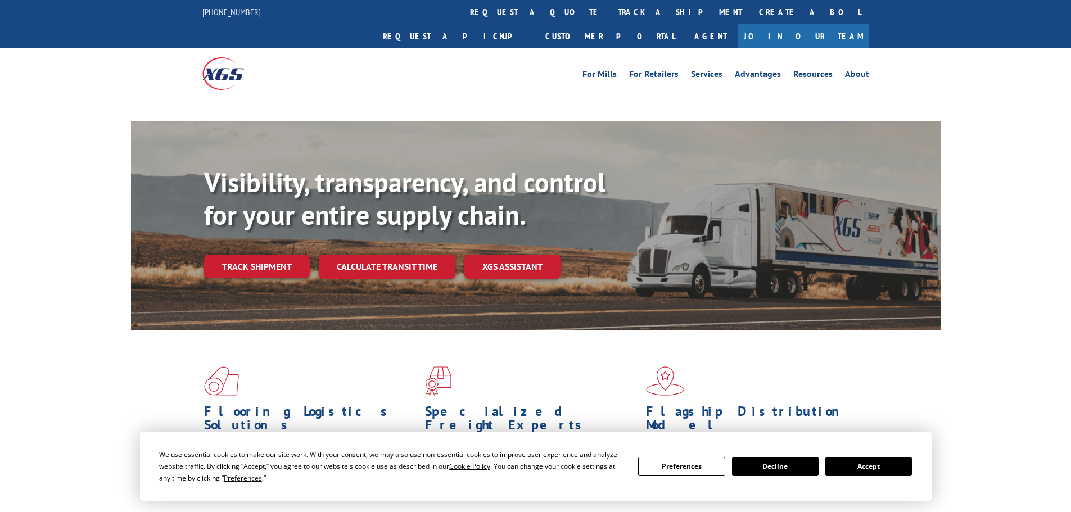  Describe the element at coordinates (711, 36) in the screenshot. I see `a: Agent` at that location.